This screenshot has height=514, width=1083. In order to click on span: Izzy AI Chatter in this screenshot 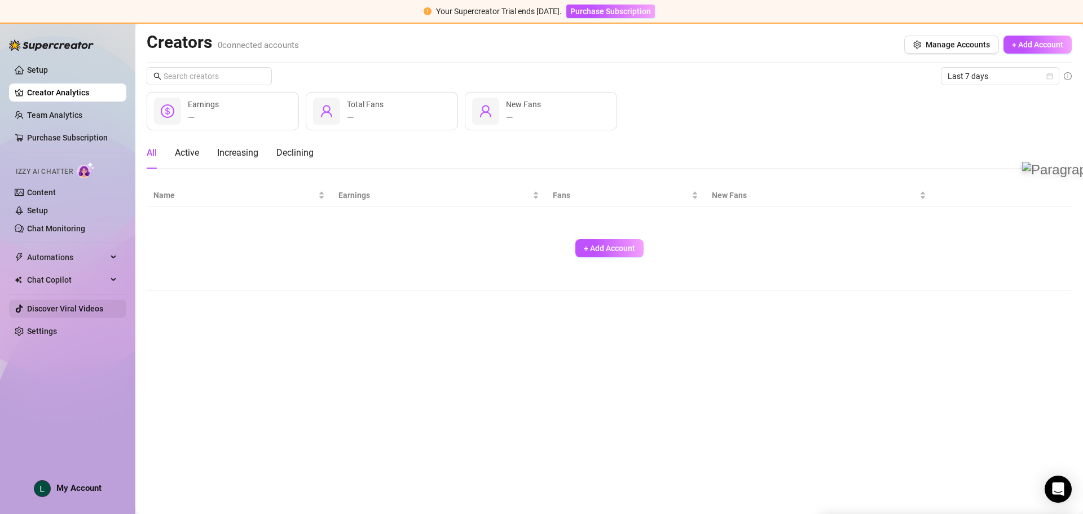, I will do `click(44, 172)`.